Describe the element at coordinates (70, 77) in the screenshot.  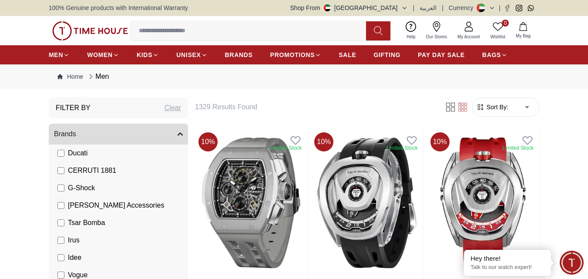
I see `a: Home` at that location.